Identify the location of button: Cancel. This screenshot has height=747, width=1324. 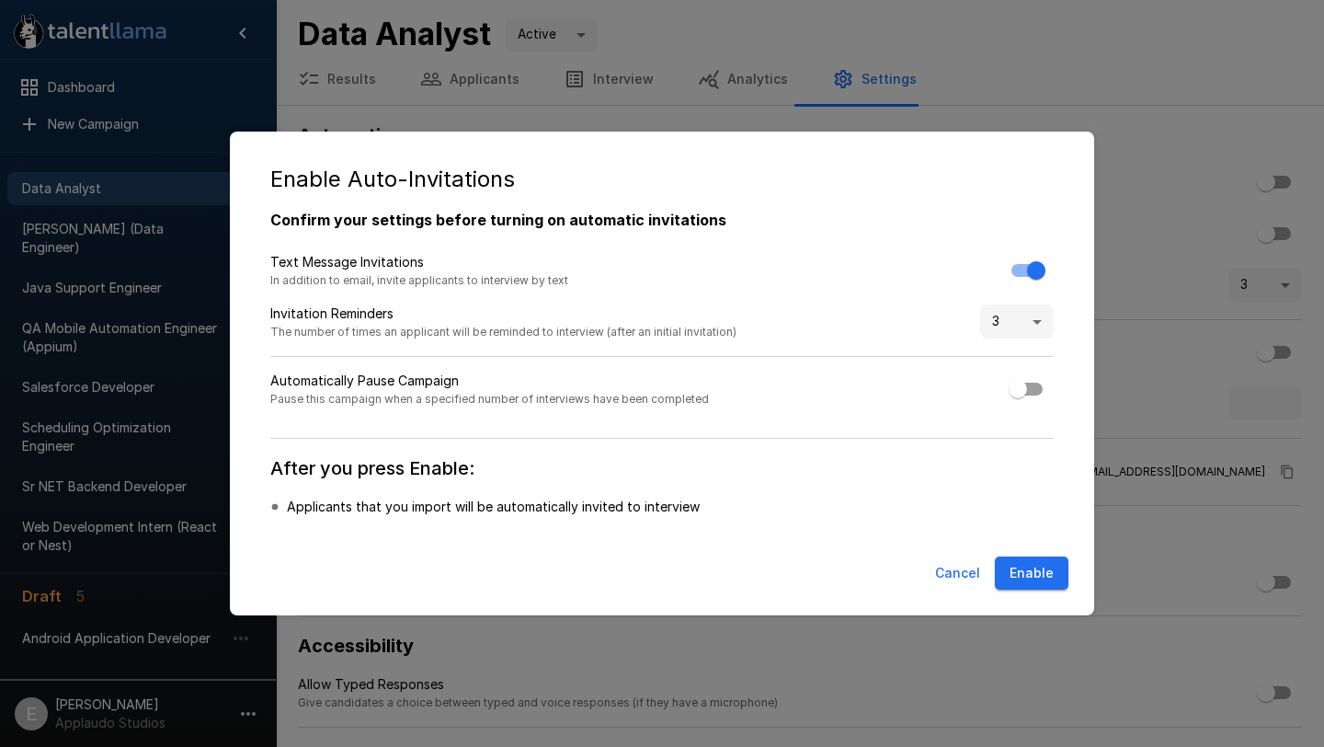
(957, 573).